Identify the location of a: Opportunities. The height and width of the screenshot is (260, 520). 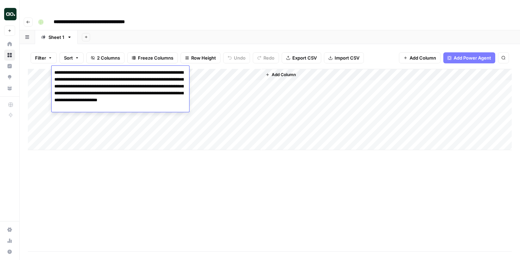
(10, 77).